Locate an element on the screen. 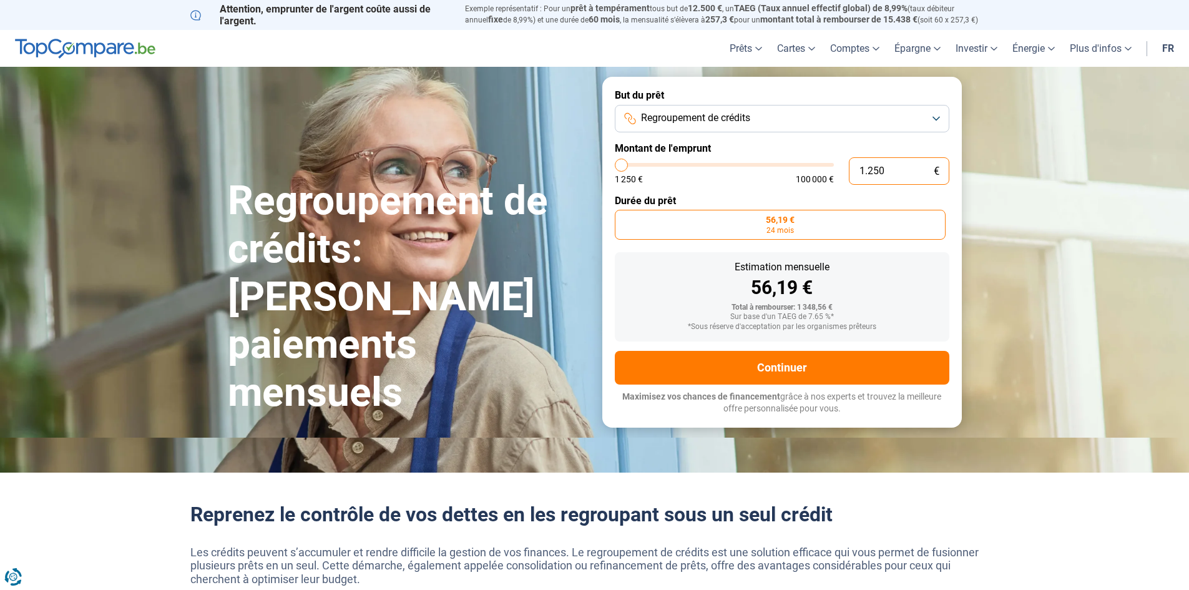 The image size is (1189, 590). p: grâce à nos experts et trouvez la meilleure offre personnalisée pour vous. is located at coordinates (782, 403).